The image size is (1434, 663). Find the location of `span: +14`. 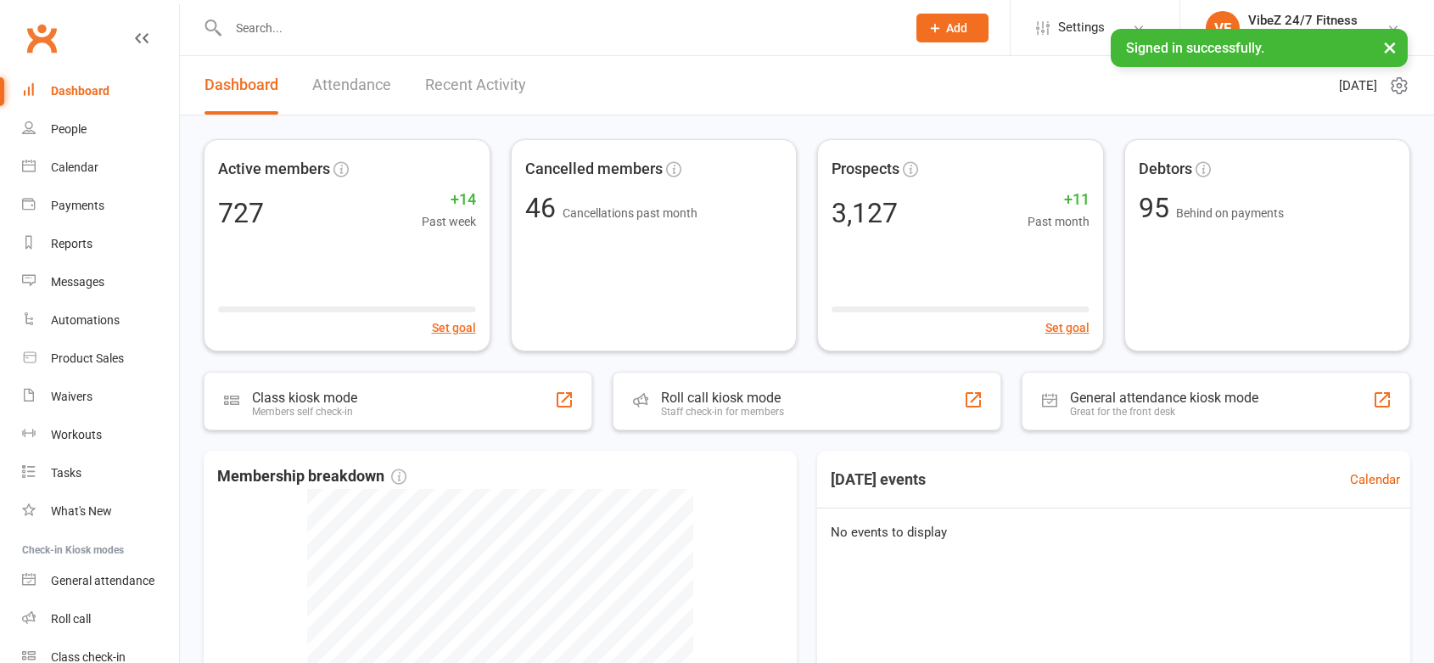

span: +14 is located at coordinates (449, 199).